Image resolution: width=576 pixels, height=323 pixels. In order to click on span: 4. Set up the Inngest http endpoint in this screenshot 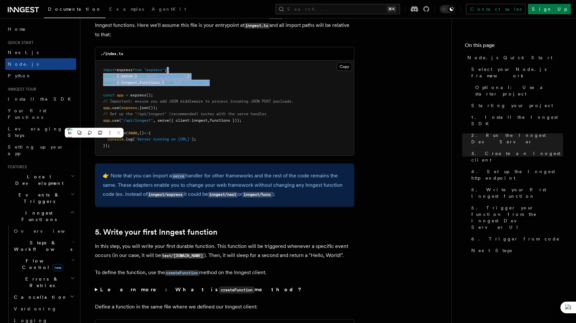, I will do `click(517, 175)`.